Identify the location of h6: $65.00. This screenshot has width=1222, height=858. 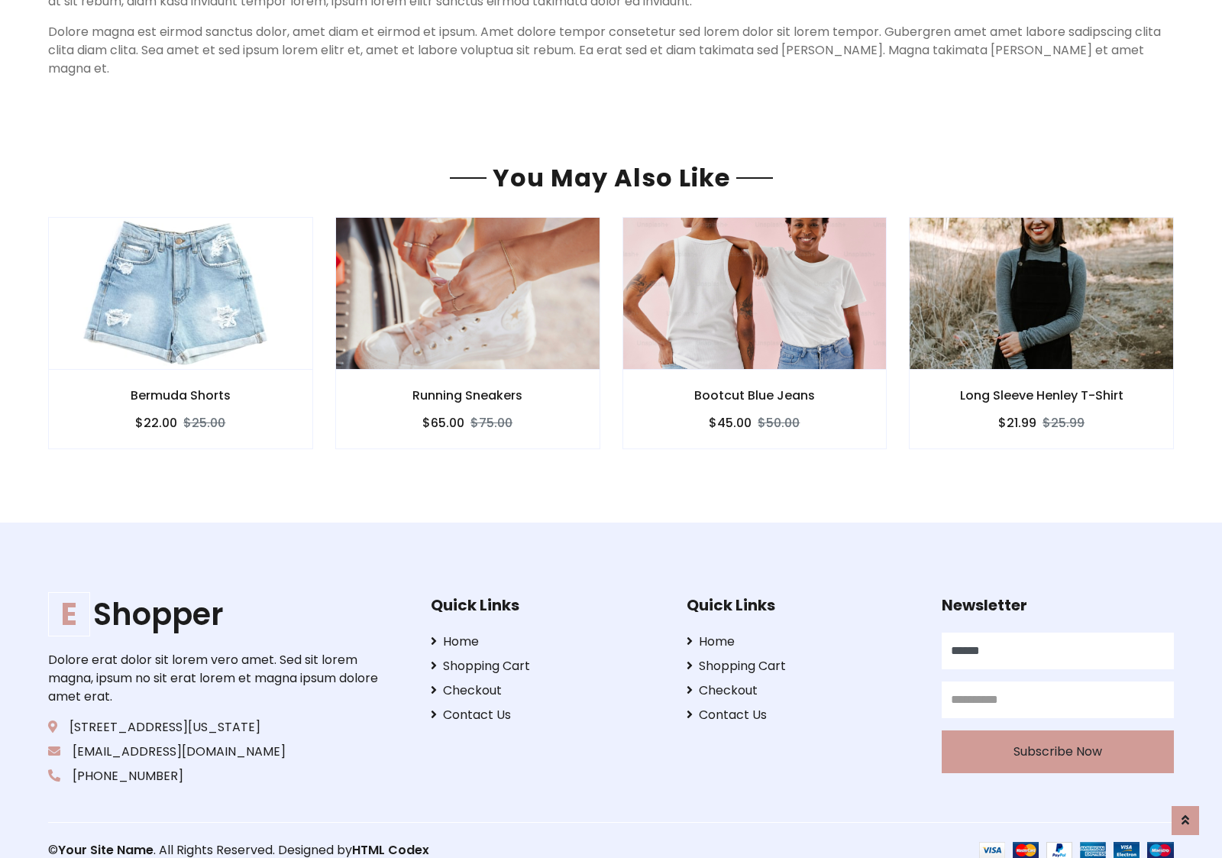
(443, 422).